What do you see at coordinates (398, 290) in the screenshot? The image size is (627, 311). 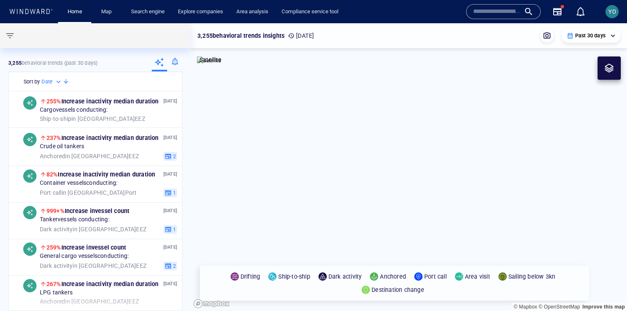 I see `p: Destination change` at bounding box center [398, 290].